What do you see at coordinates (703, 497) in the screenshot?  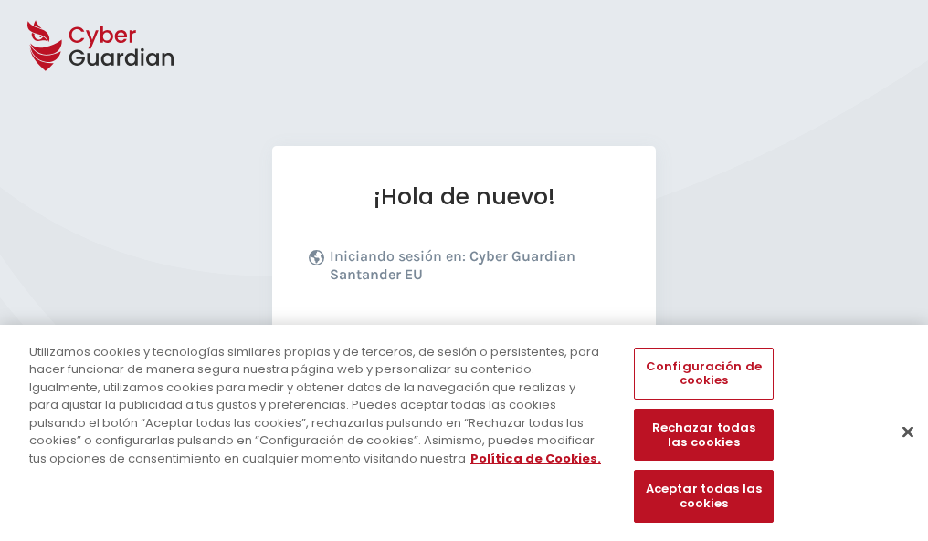 I see `button: Aceptar todas las cookies` at bounding box center [703, 497].